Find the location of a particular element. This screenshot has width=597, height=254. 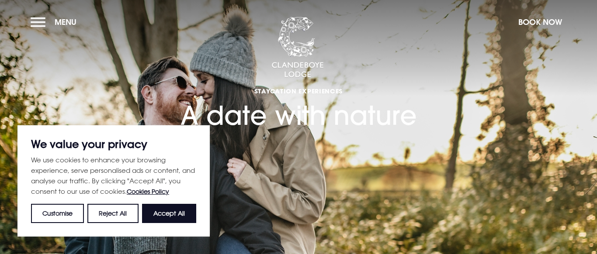

h1: A date with nature is located at coordinates (298, 93).